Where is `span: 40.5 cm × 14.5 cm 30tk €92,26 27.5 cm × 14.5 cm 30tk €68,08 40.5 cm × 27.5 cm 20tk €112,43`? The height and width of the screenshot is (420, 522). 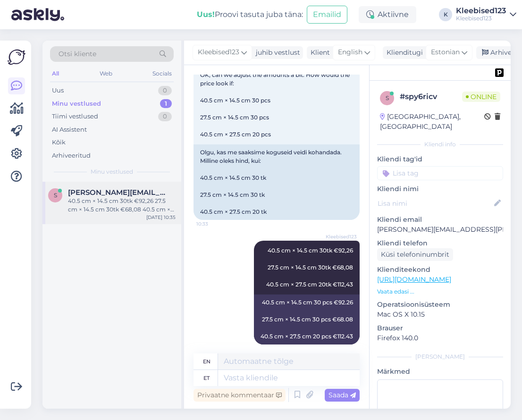 span: 40.5 cm × 14.5 cm 30tk €92,26 27.5 cm × 14.5 cm 30tk €68,08 40.5 cm × 27.5 cm 20tk €112,43 is located at coordinates (310, 267).